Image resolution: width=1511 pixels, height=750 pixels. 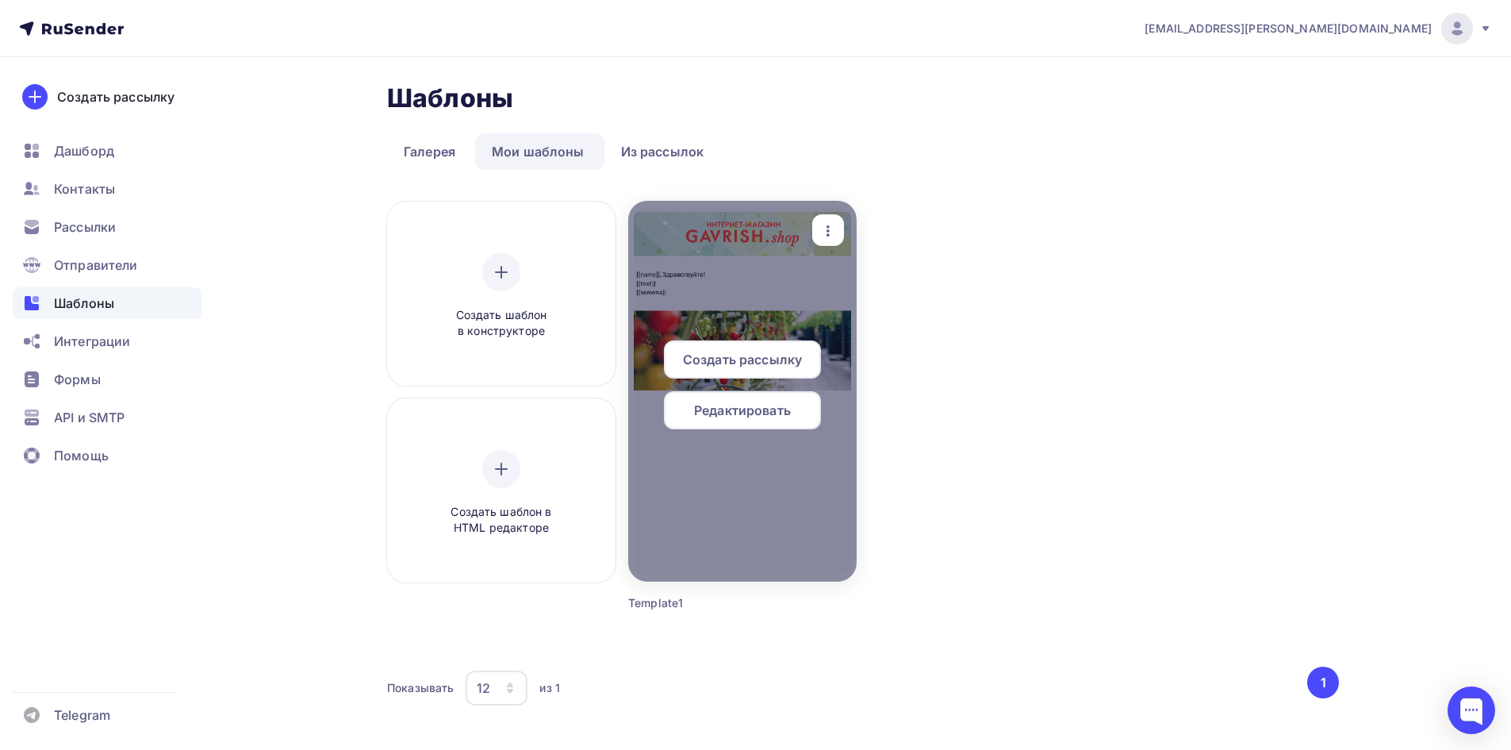 What do you see at coordinates (429, 152) in the screenshot?
I see `a: Галерея` at bounding box center [429, 152].